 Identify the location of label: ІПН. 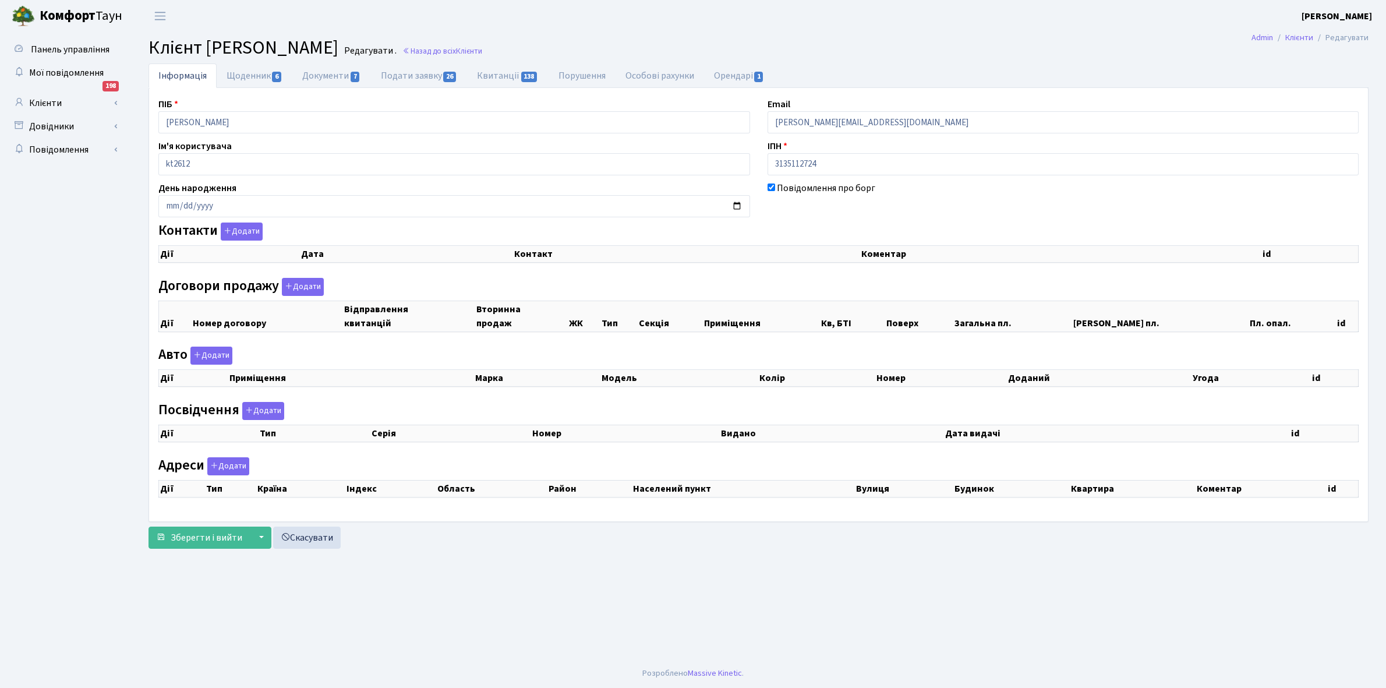
(777, 146).